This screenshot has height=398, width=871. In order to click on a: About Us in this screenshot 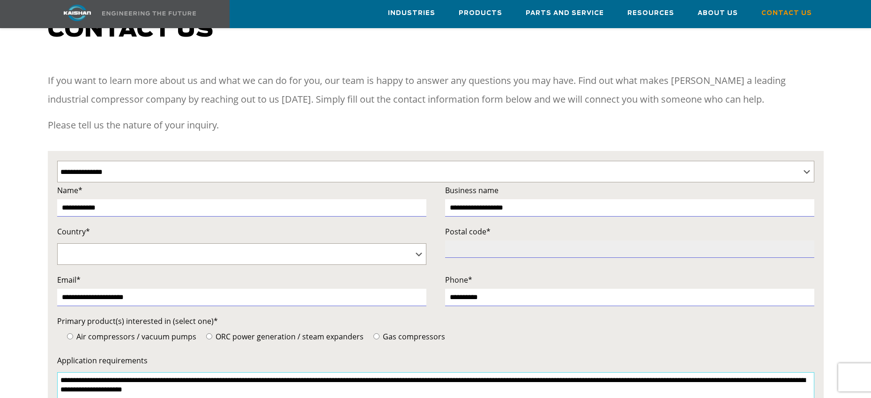, I will do `click(718, 13)`.